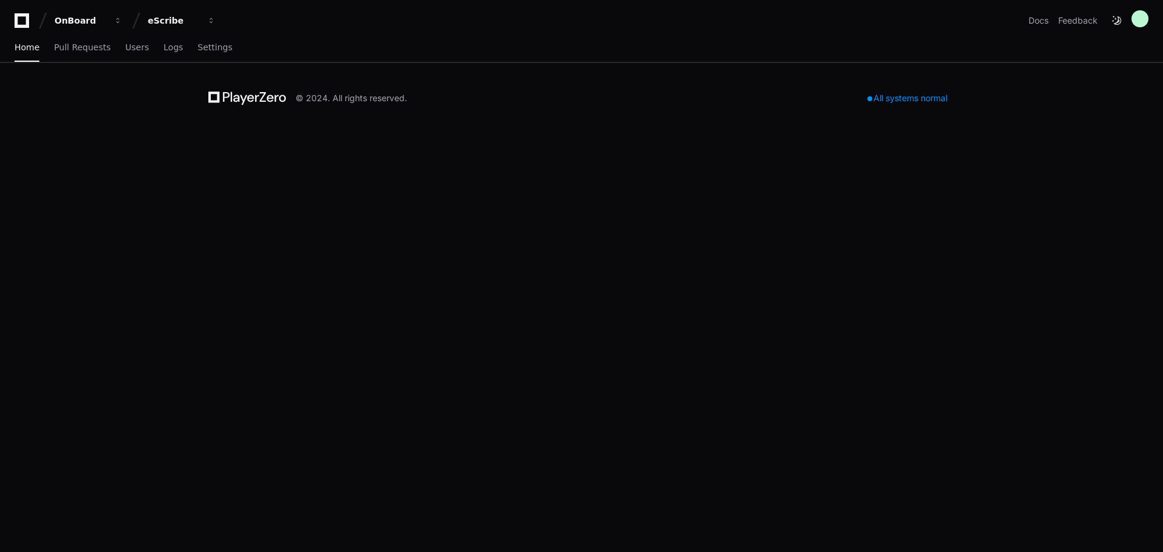  Describe the element at coordinates (137, 48) in the screenshot. I see `a: Users` at that location.